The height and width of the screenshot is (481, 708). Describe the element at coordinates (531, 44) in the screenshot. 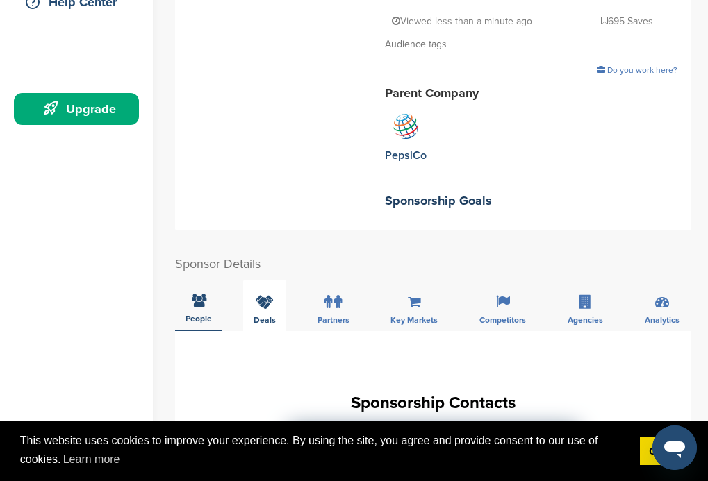

I see `div: Audience tags` at that location.